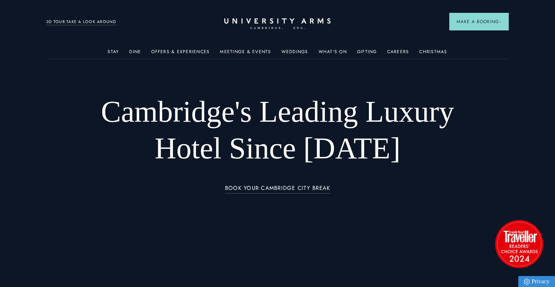  What do you see at coordinates (81, 22) in the screenshot?
I see `a: 3D TOUR:TAKE A LOOK AROUND` at bounding box center [81, 22].